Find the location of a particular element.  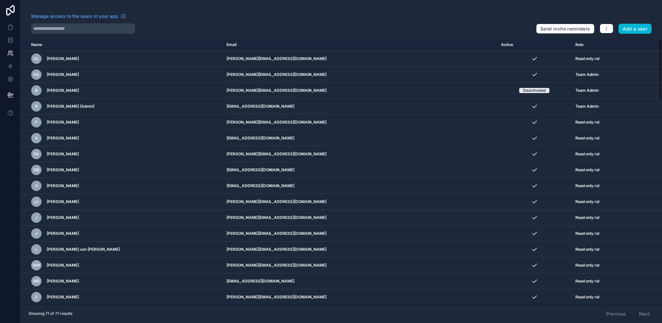

span: GB is located at coordinates (36, 170).